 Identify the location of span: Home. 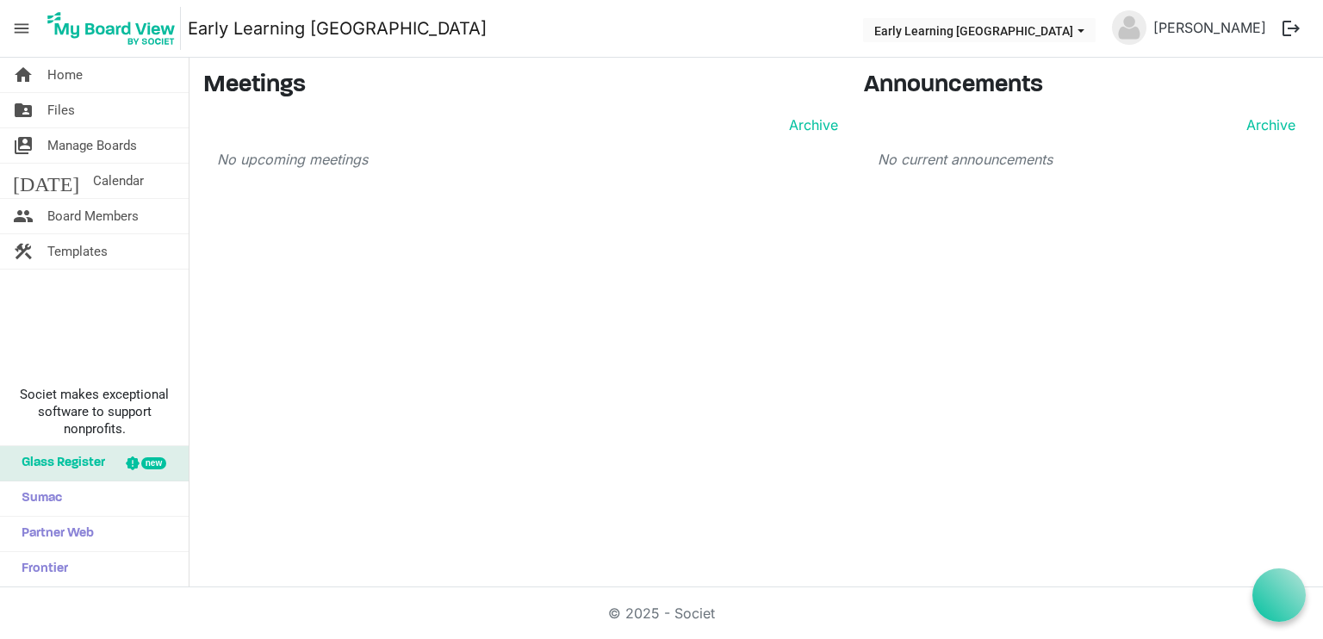
(65, 75).